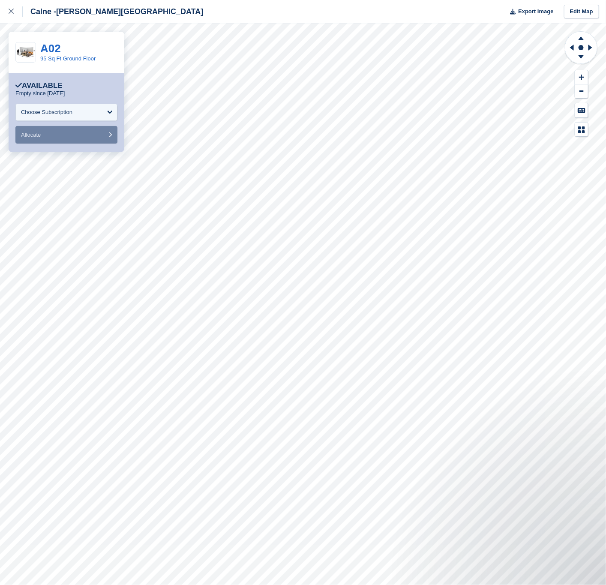  What do you see at coordinates (51, 48) in the screenshot?
I see `a: A02` at bounding box center [51, 48].